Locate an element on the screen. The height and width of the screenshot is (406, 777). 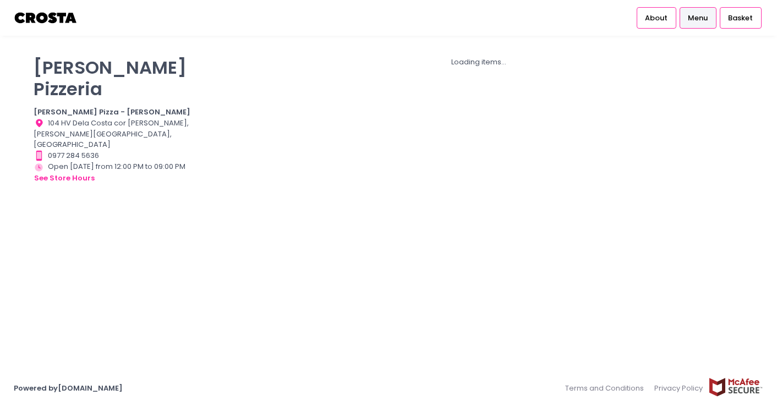
span: About is located at coordinates (656, 18).